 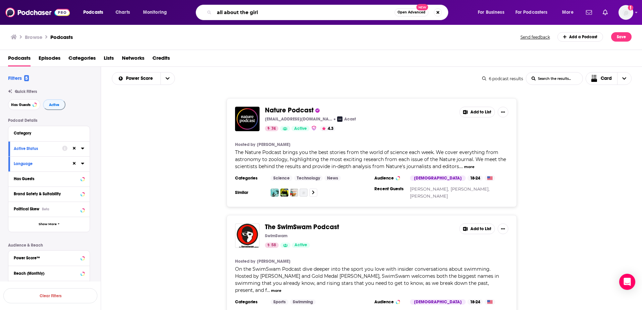 What do you see at coordinates (367, 280) in the screenshot?
I see `span: On the SwimSwam Podcast dive deeper into the sport you love with insider conversations about swim...` at bounding box center [367, 280].